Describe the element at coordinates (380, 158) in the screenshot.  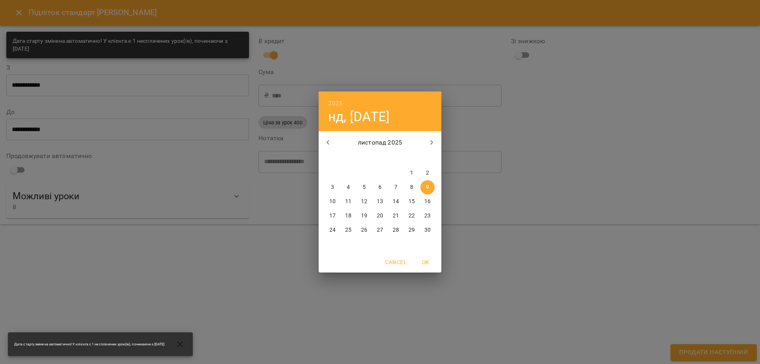
I see `span: чт` at that location.